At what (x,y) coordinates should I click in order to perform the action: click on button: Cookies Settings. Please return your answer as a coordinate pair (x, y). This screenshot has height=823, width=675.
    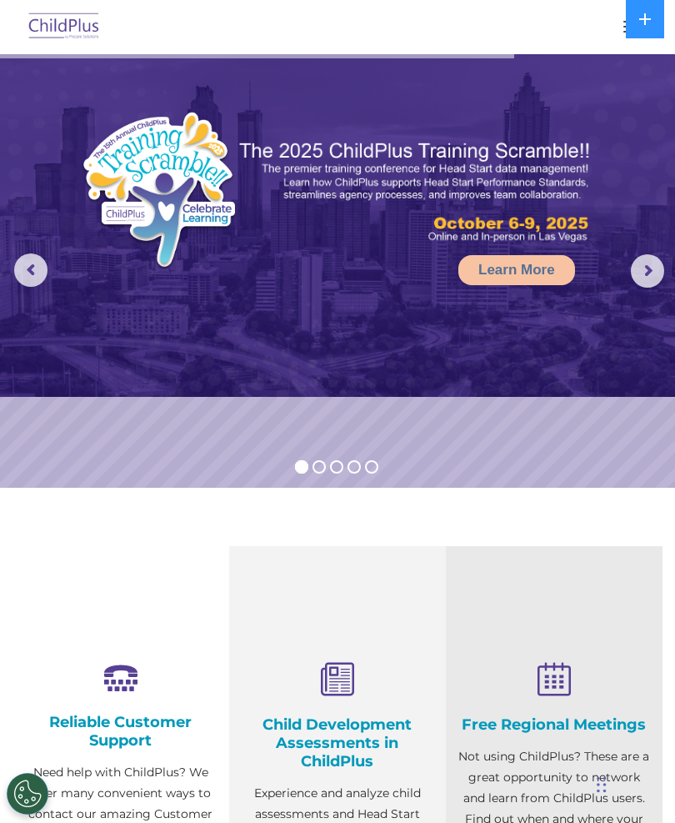
    Looking at the image, I should click on (28, 794).